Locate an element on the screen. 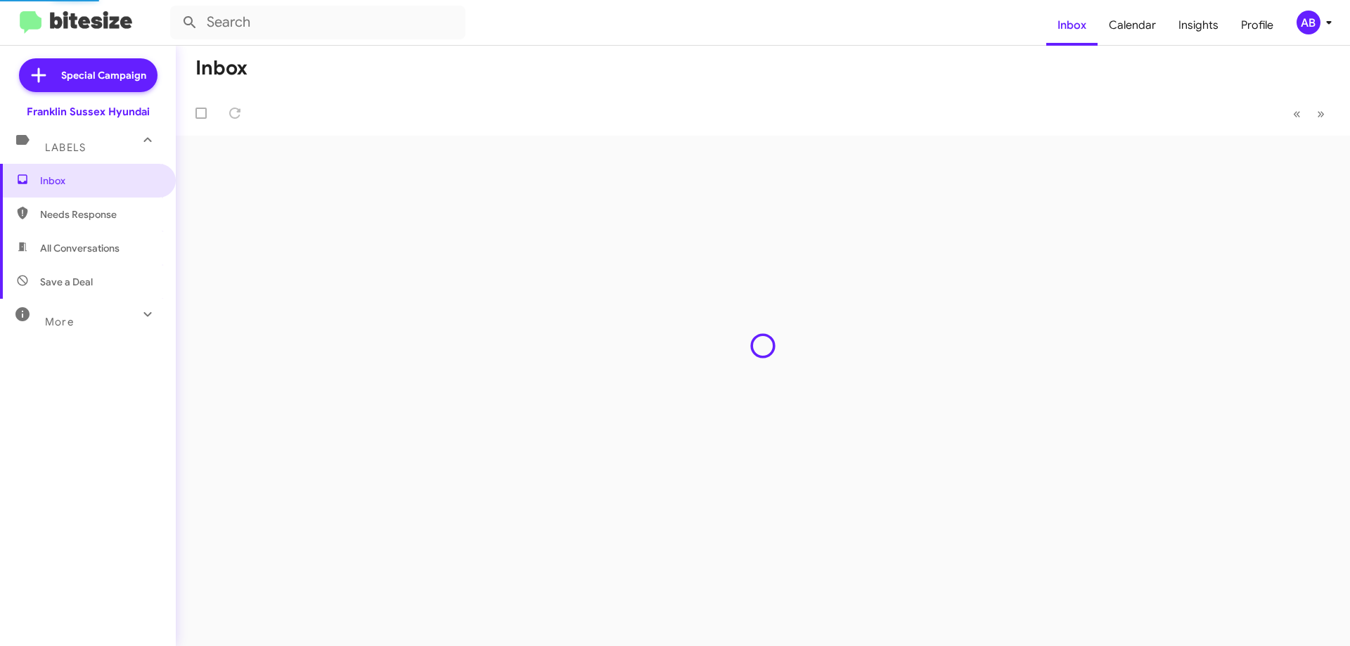 The width and height of the screenshot is (1350, 646). div: AB is located at coordinates (1309, 23).